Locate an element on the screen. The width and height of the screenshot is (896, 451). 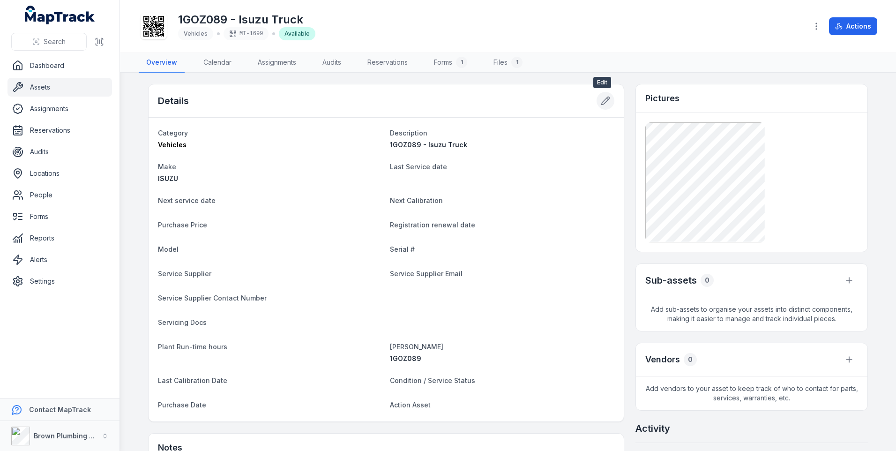
span: Service Supplier is located at coordinates (185, 273).